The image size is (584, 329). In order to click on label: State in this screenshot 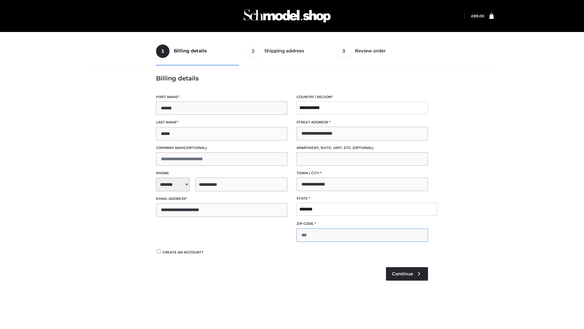, I will do `click(363, 198)`.